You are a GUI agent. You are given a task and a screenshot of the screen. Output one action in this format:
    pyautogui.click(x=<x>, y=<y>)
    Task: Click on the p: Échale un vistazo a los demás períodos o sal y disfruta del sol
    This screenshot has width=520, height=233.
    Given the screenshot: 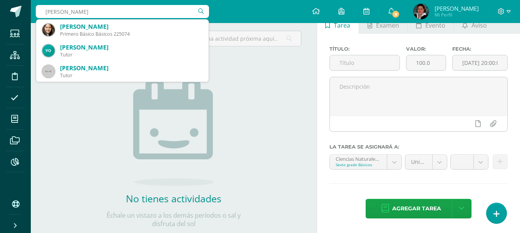 What is the action you would take?
    pyautogui.click(x=173, y=220)
    